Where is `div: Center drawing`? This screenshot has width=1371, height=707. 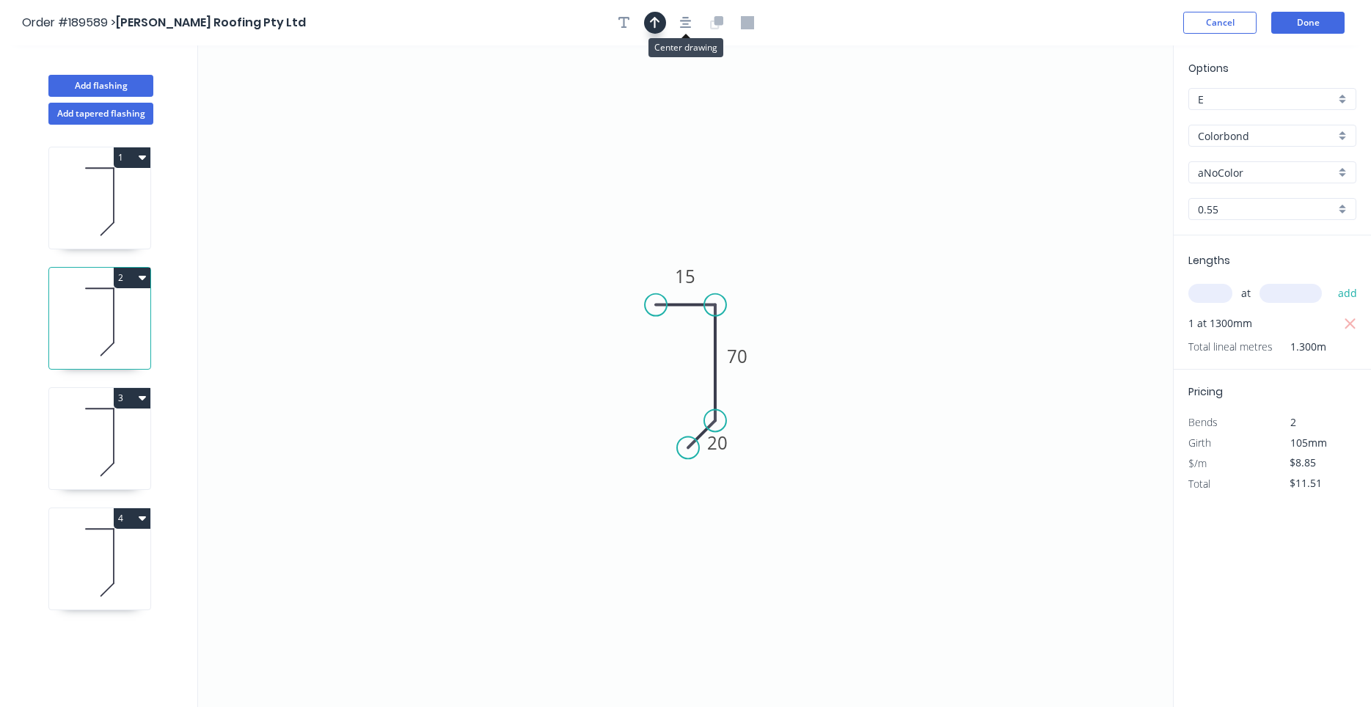
div: Center drawing is located at coordinates (686, 48).